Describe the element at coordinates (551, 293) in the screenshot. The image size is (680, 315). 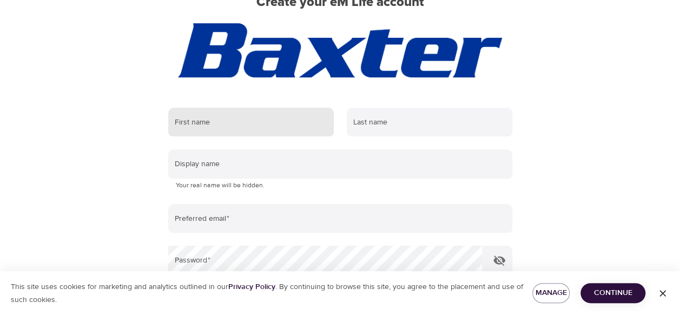
I see `span: Manage` at that location.